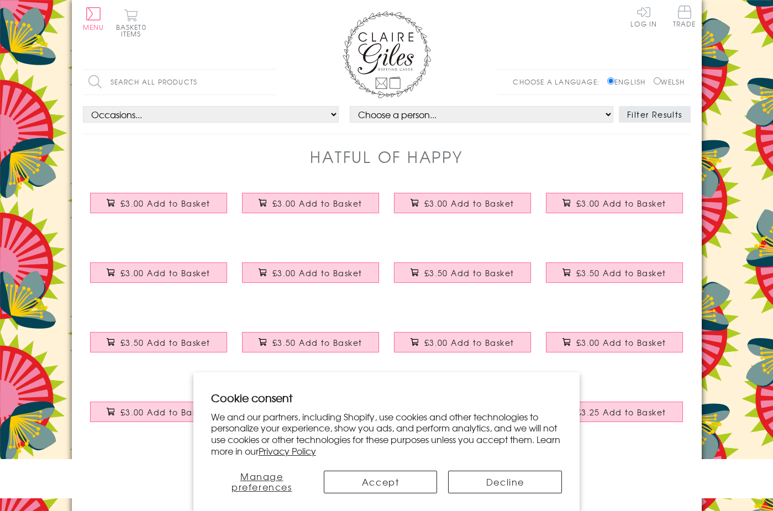 This screenshot has width=773, height=511. I want to click on a: Birthday Card, Typewriter, Happy Birthday £3.00 Add to Basket, so click(462, 208).